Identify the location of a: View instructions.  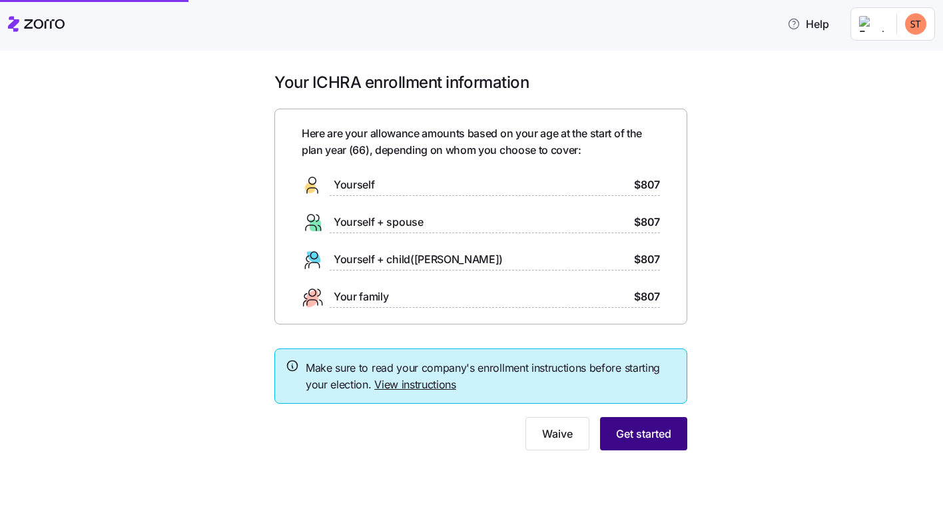
(415, 384).